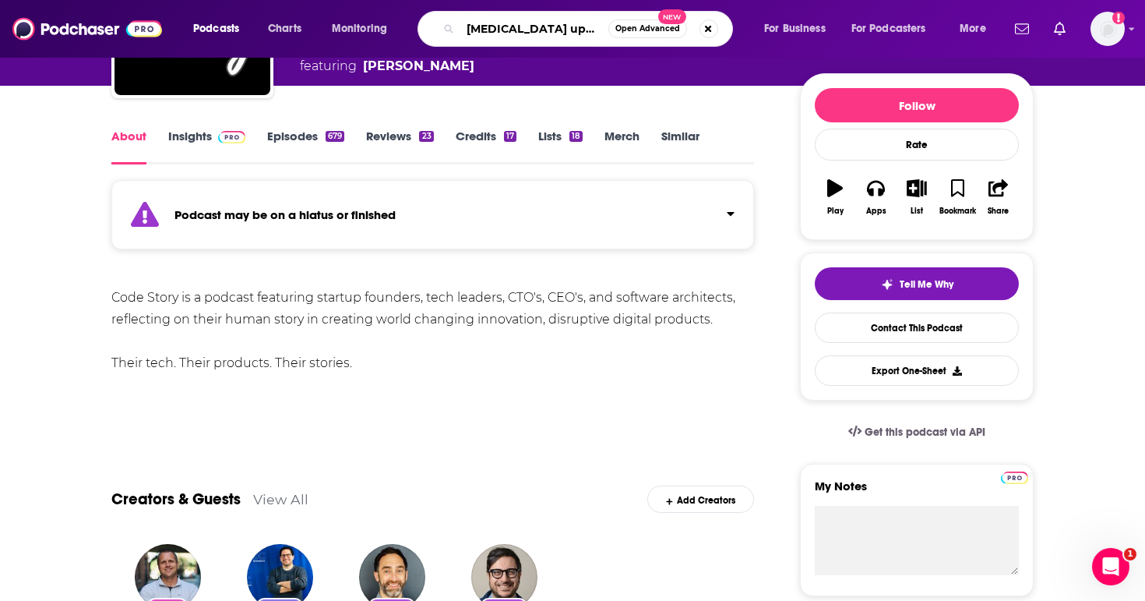  I want to click on a: Get this podcast via API, so click(917, 432).